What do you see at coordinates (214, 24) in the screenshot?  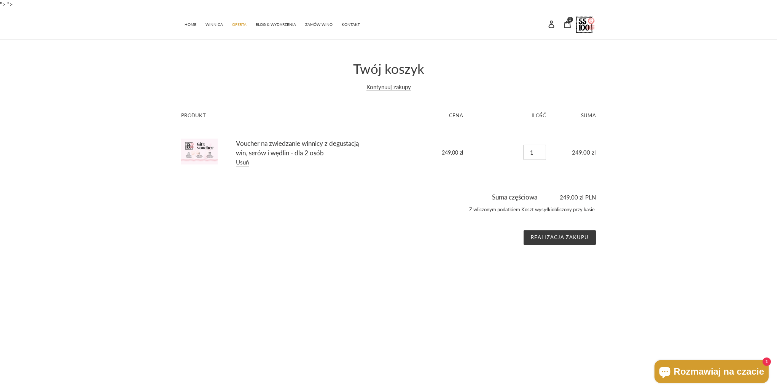 I see `a: WINNICA` at bounding box center [214, 24].